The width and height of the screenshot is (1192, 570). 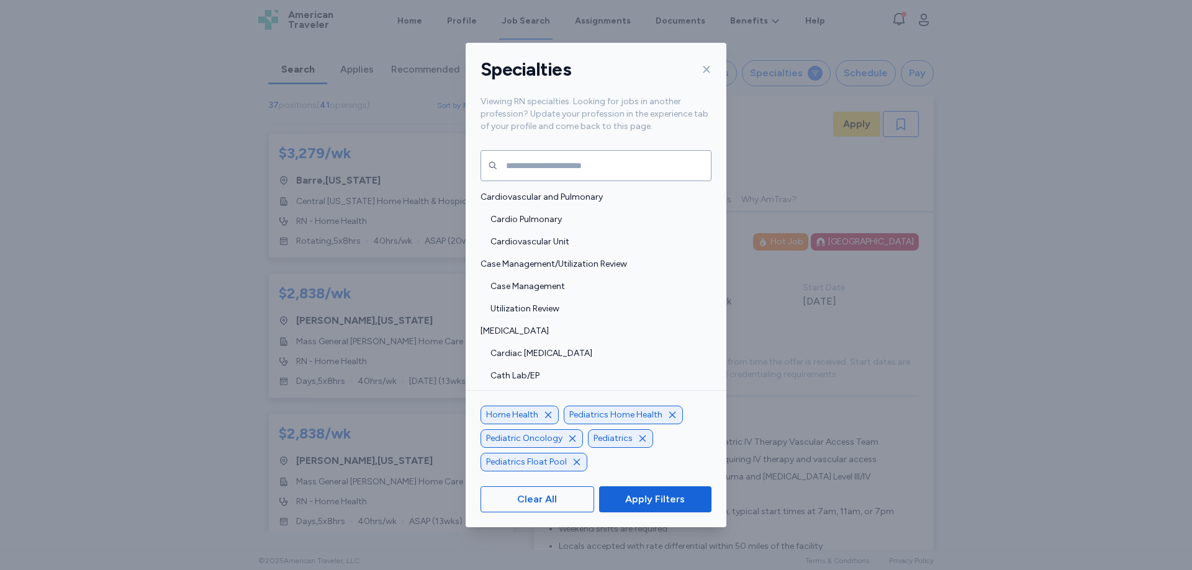 I want to click on span: Utilization Review, so click(x=597, y=309).